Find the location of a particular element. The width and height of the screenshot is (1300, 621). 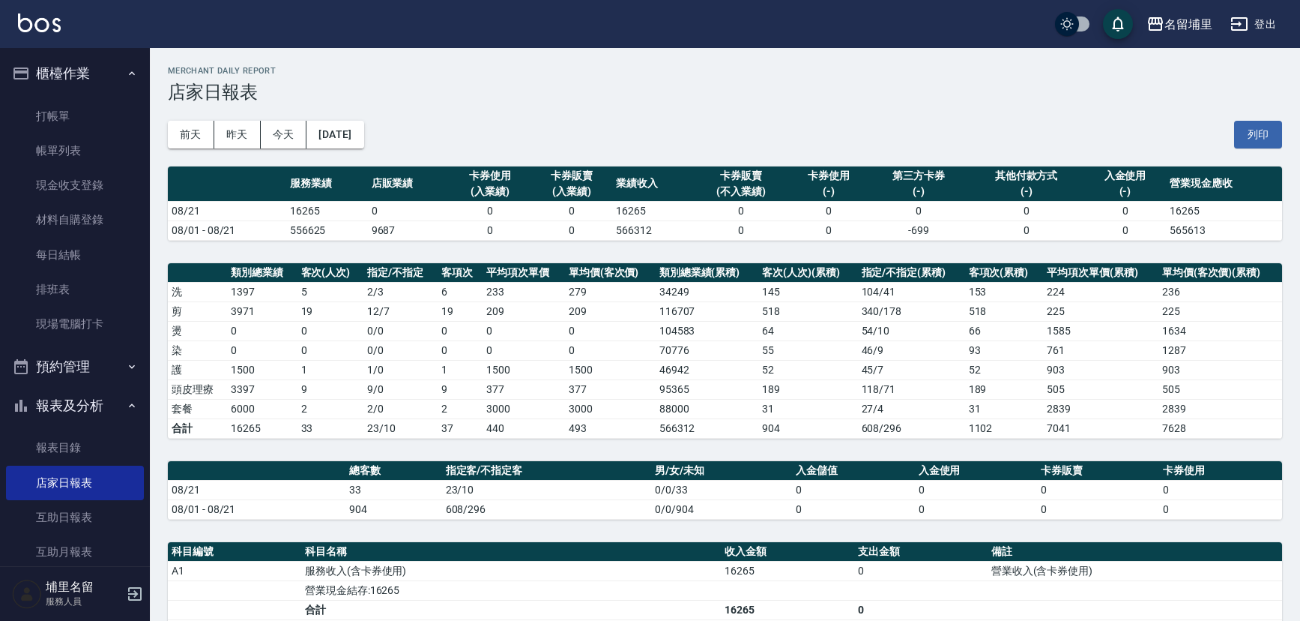

td: 93 is located at coordinates (1004, 350).